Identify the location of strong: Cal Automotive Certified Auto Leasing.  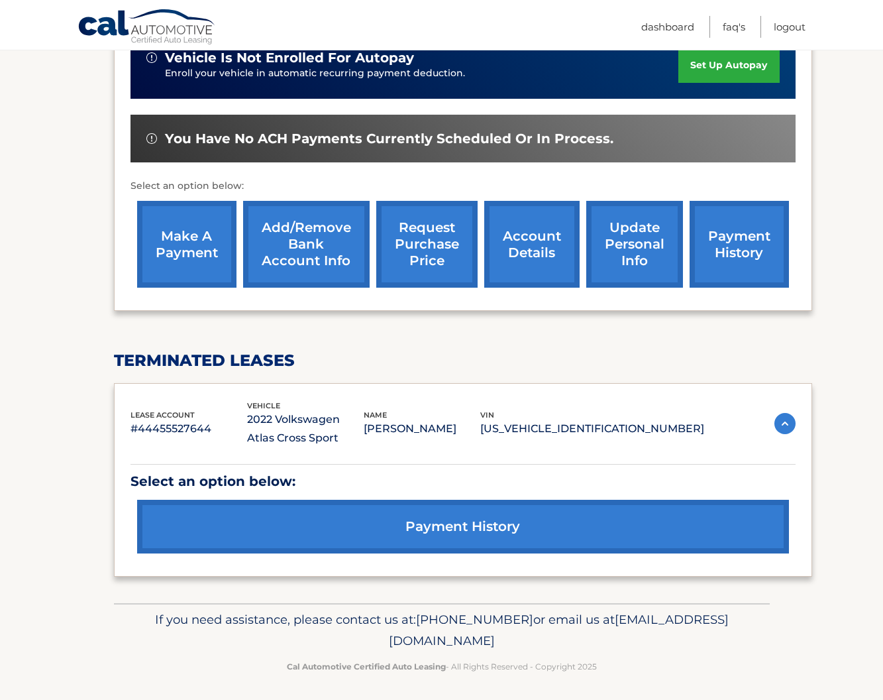
(366, 666).